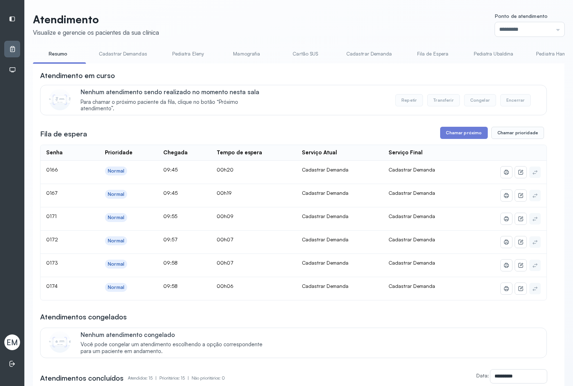 The image size is (573, 386). Describe the element at coordinates (521, 16) in the screenshot. I see `span: Ponto de atendimento` at that location.